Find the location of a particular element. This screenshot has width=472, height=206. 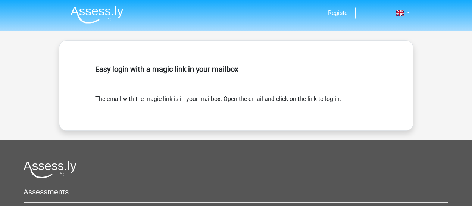

h5: Assessments is located at coordinates (236, 191).